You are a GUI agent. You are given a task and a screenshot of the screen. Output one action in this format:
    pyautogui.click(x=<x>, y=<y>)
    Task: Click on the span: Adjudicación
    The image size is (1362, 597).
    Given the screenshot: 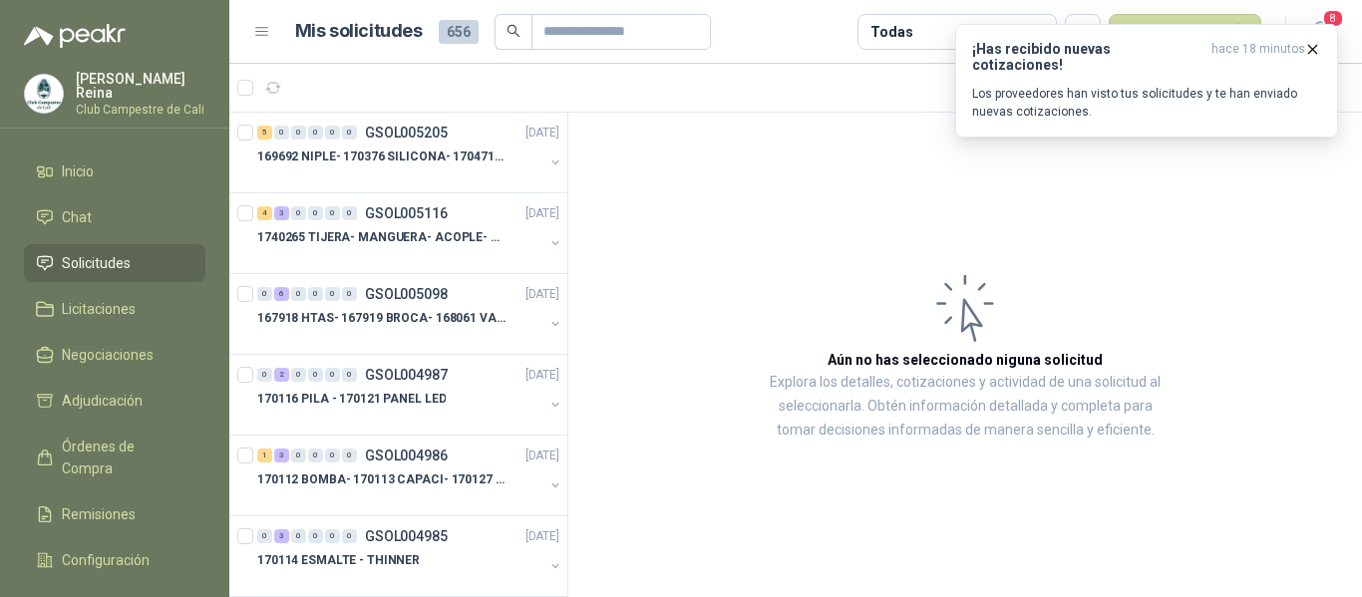 What is the action you would take?
    pyautogui.click(x=102, y=401)
    